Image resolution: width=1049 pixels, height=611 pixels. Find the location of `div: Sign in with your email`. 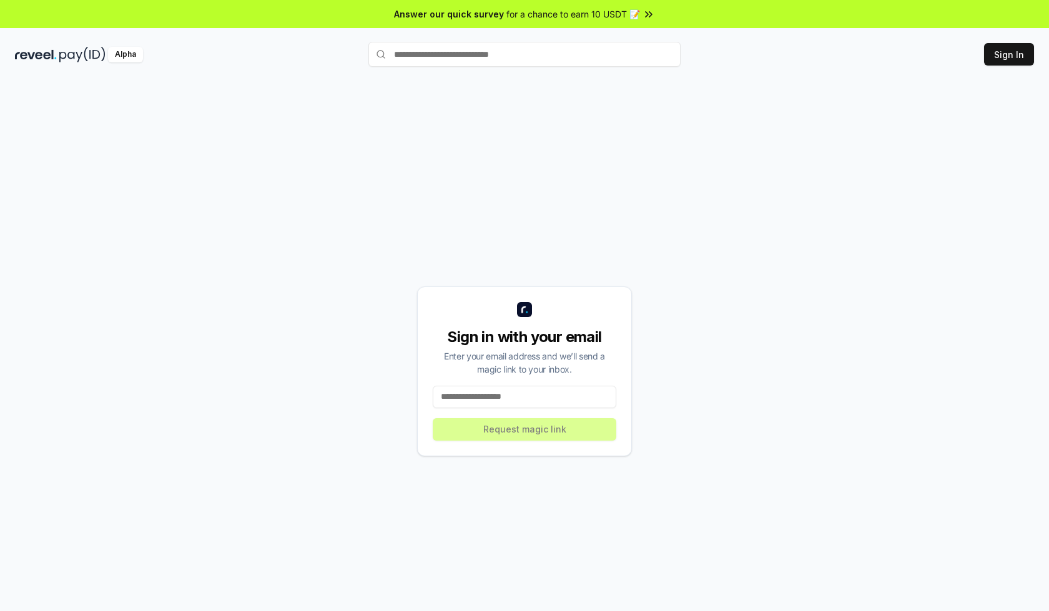

div: Sign in with your email is located at coordinates (524, 337).